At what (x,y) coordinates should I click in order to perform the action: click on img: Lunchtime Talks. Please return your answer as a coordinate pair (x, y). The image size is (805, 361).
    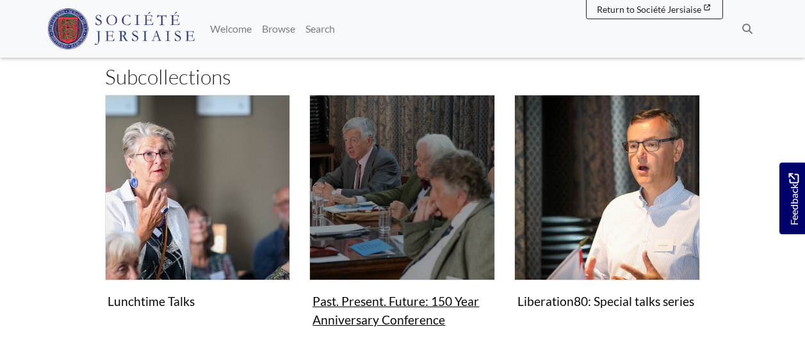
    Looking at the image, I should click on (198, 188).